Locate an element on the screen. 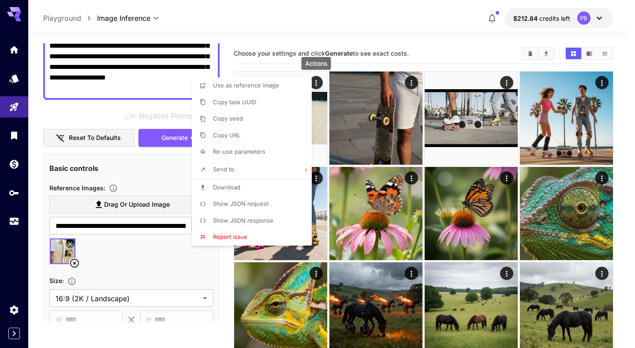  div: Actions is located at coordinates (316, 63).